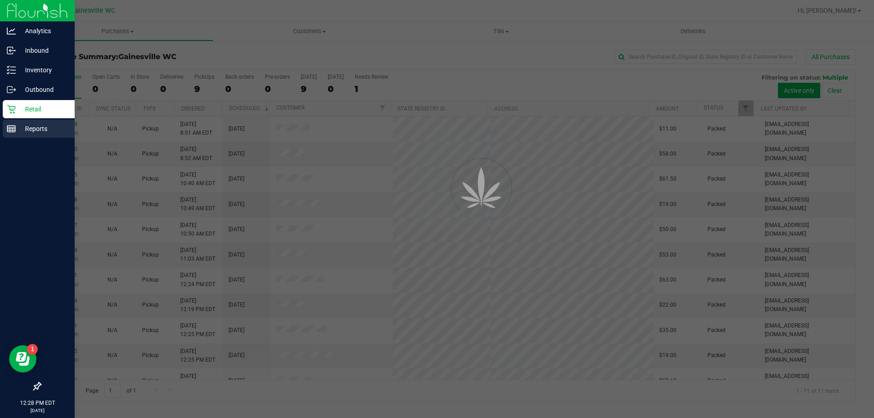 This screenshot has height=418, width=874. Describe the element at coordinates (43, 90) in the screenshot. I see `p: Outbound` at that location.